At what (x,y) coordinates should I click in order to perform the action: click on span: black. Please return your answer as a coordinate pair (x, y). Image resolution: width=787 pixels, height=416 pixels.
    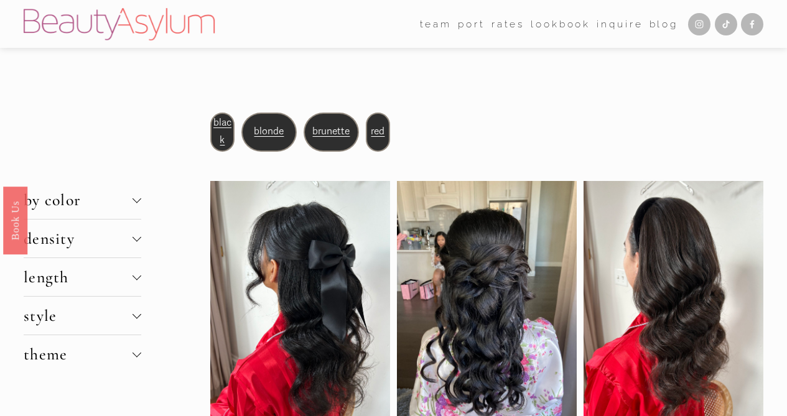
    Looking at the image, I should click on (222, 131).